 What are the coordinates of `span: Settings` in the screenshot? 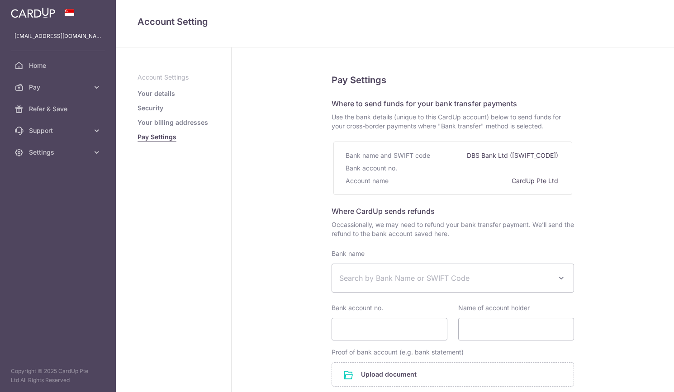 It's located at (59, 152).